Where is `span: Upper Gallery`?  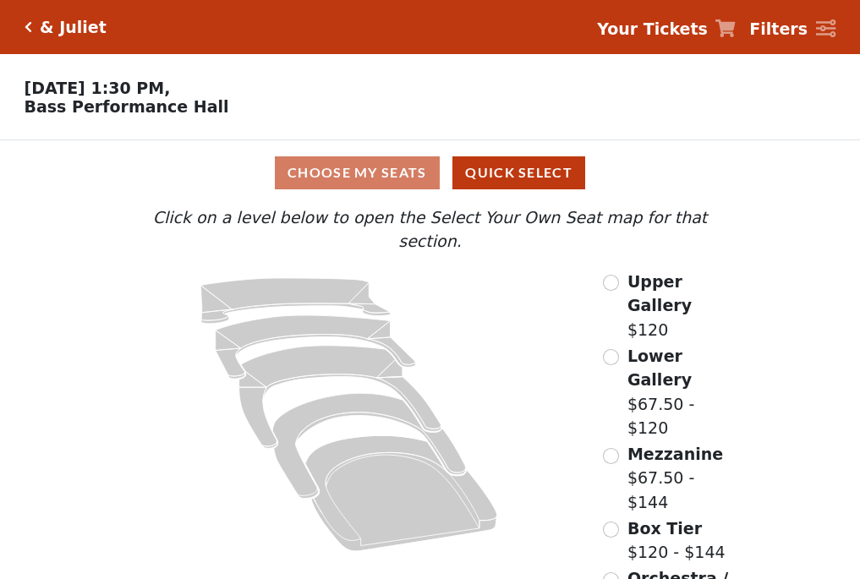
span: Upper Gallery is located at coordinates (659, 293).